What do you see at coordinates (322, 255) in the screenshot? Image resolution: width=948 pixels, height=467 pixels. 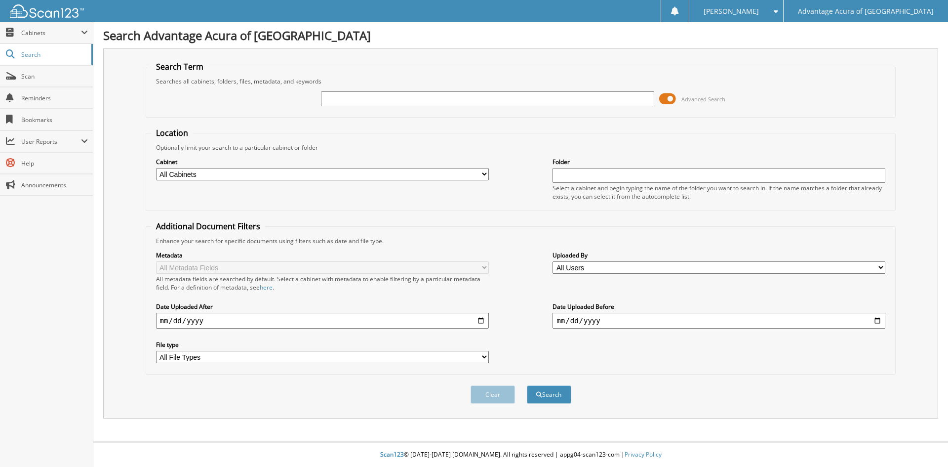 I see `label: Metadata` at bounding box center [322, 255].